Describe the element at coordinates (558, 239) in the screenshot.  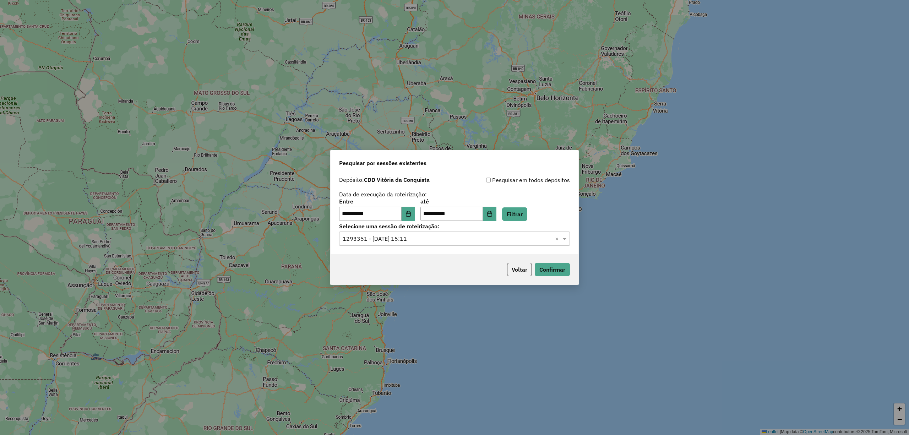
I see `span: Clear all` at that location.